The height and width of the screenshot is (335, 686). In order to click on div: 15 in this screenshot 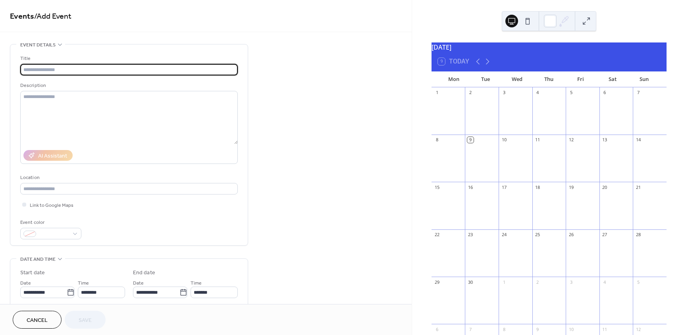, I will do `click(436, 187)`.